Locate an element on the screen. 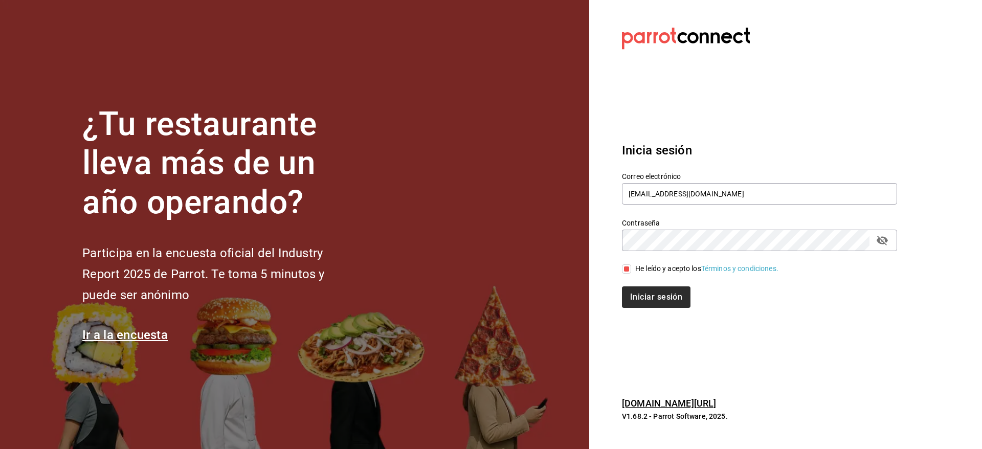 The height and width of the screenshot is (449, 982). div: He leído y acepto los is located at coordinates (707, 268).